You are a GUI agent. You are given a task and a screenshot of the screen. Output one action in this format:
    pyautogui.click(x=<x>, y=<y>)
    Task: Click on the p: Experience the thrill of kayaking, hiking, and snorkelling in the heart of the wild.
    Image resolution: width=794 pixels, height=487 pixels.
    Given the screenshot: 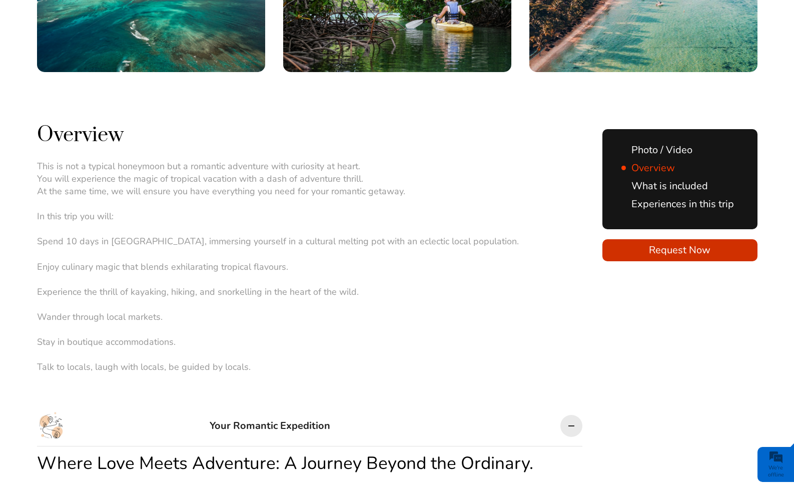 What is the action you would take?
    pyautogui.click(x=310, y=292)
    